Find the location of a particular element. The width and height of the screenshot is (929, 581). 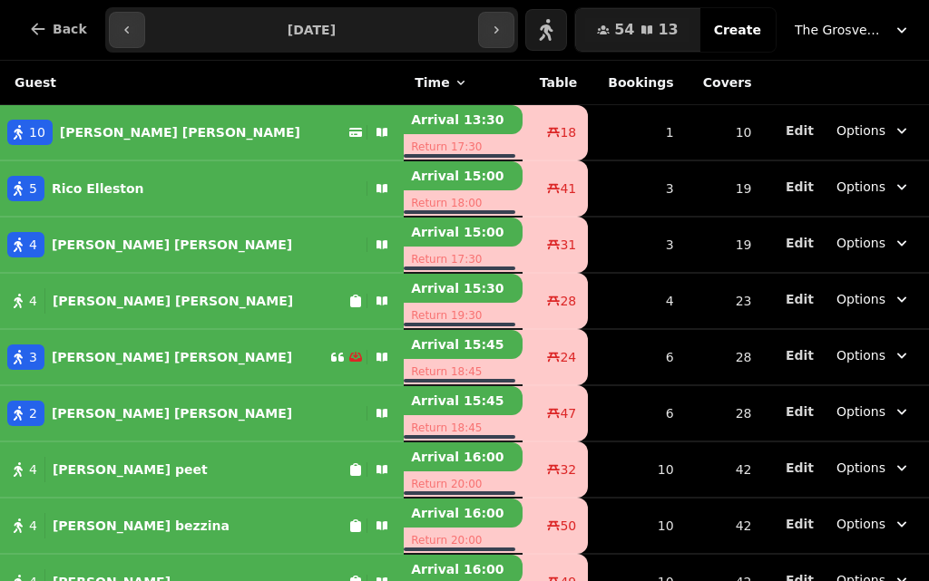

th: Table is located at coordinates (555, 83).